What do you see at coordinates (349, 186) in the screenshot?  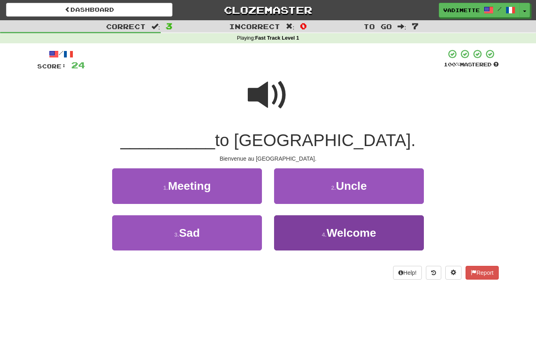 I see `button: 2.Uncle` at bounding box center [349, 186].